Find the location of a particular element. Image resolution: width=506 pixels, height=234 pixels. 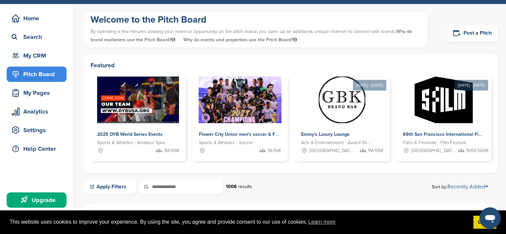

div: Settings is located at coordinates (38, 130).